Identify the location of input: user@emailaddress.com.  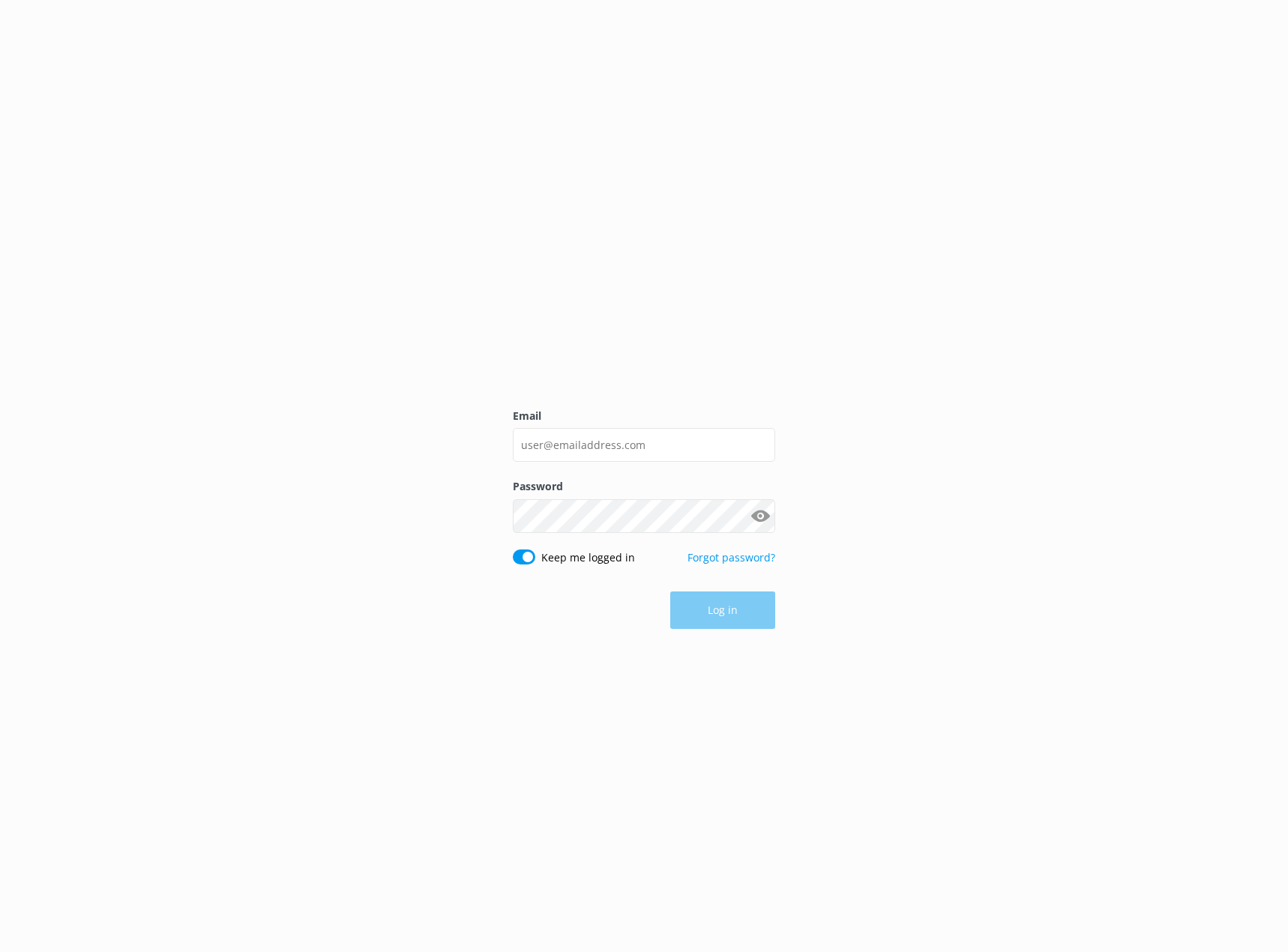
(644, 445).